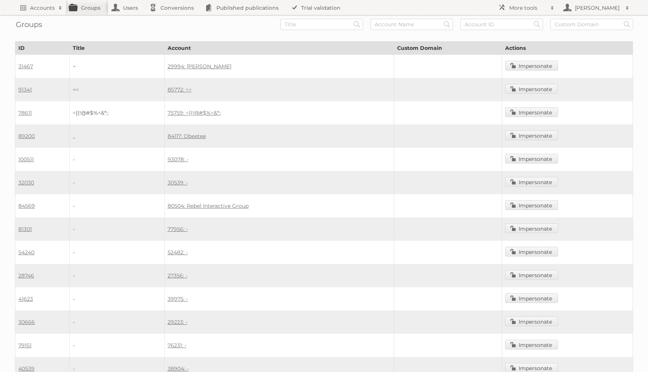 This screenshot has width=648, height=372. Describe the element at coordinates (178, 183) in the screenshot. I see `a: 30539: -` at that location.